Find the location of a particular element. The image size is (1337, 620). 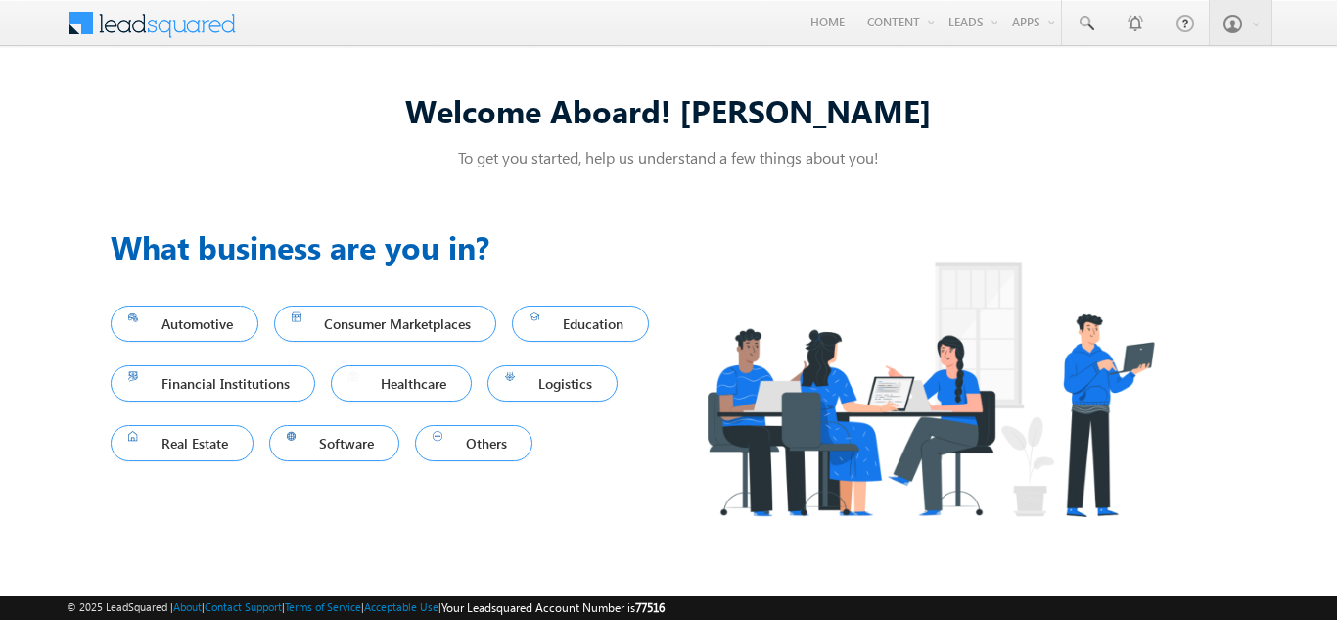

a: Acceptable Use is located at coordinates (401, 606).